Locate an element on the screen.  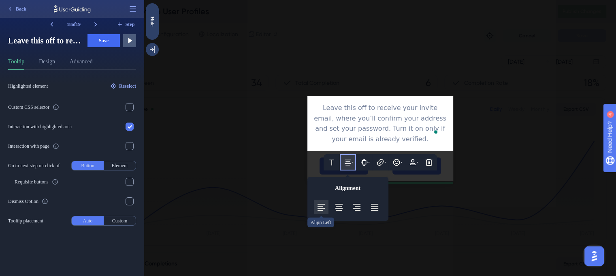
span: Reselect is located at coordinates (128, 86).